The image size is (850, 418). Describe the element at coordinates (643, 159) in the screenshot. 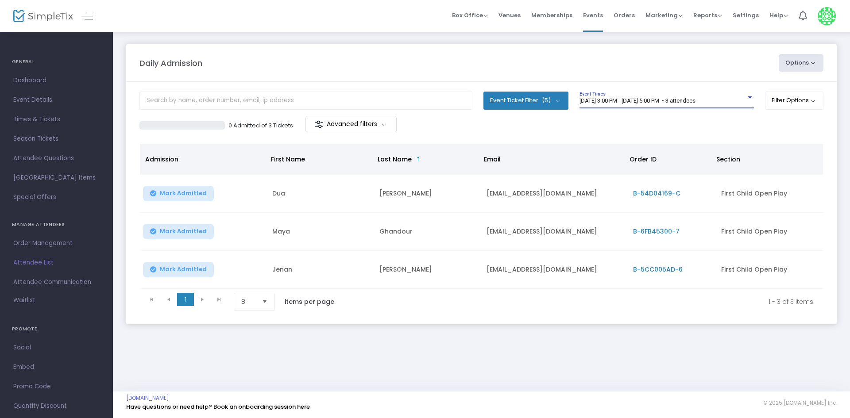

I see `span: Order ID` at that location.